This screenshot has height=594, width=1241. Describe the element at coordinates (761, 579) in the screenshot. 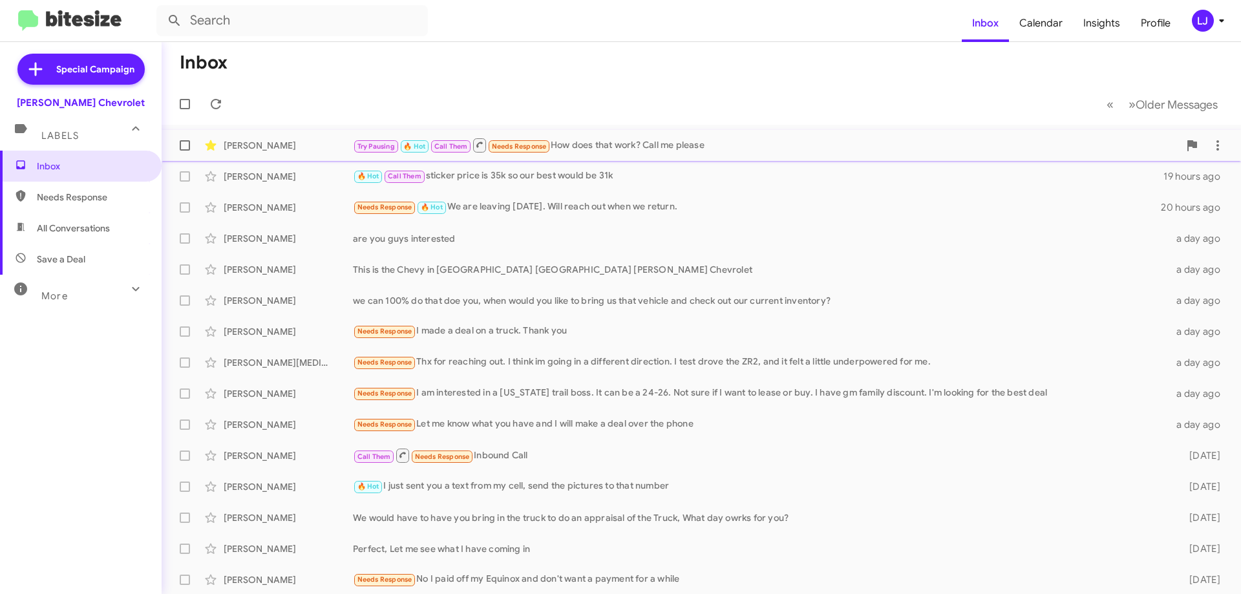

I see `div: No I paid off my Equinox and don't want a payment for a while` at that location.